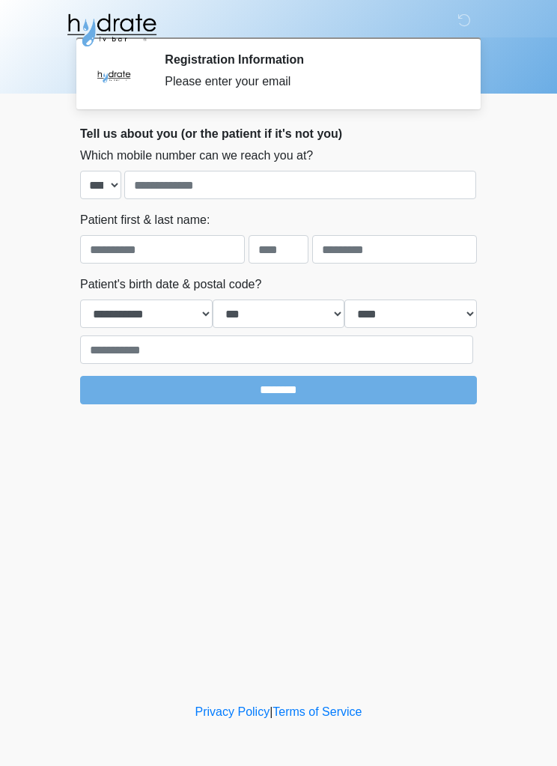  I want to click on a: Terms of Service, so click(317, 711).